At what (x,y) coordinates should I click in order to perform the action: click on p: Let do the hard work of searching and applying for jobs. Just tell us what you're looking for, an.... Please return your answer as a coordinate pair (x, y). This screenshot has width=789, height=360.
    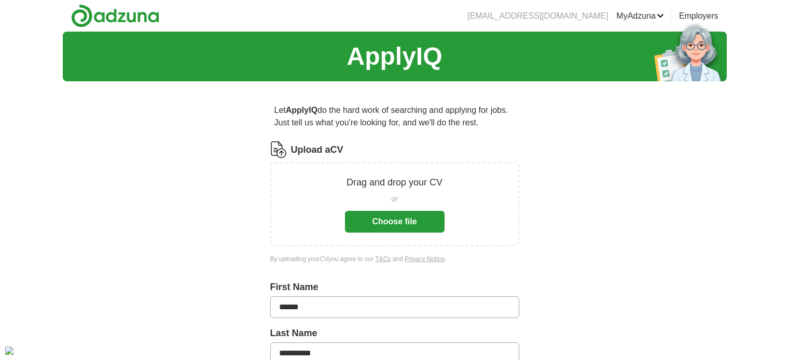
    Looking at the image, I should click on (395, 117).